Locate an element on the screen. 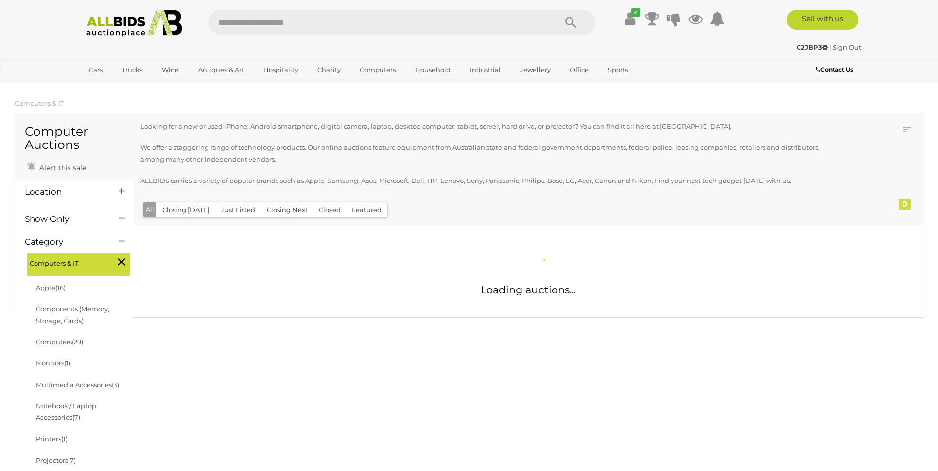 Image resolution: width=938 pixels, height=471 pixels. a: Charity is located at coordinates (329, 69).